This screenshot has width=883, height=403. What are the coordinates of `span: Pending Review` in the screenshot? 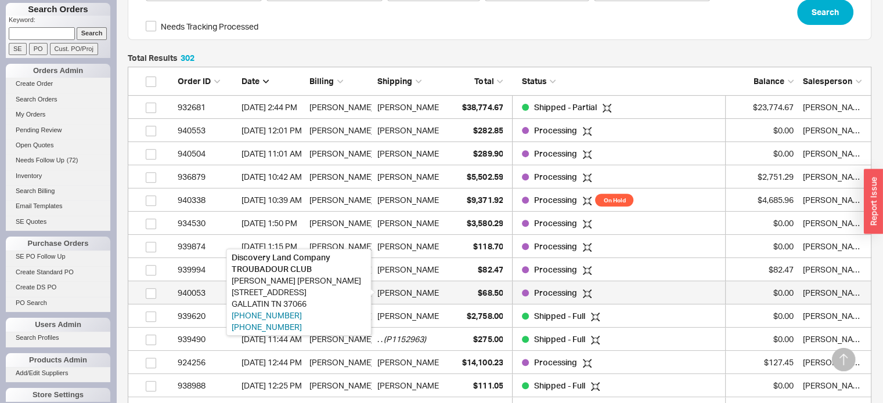 It's located at (39, 130).